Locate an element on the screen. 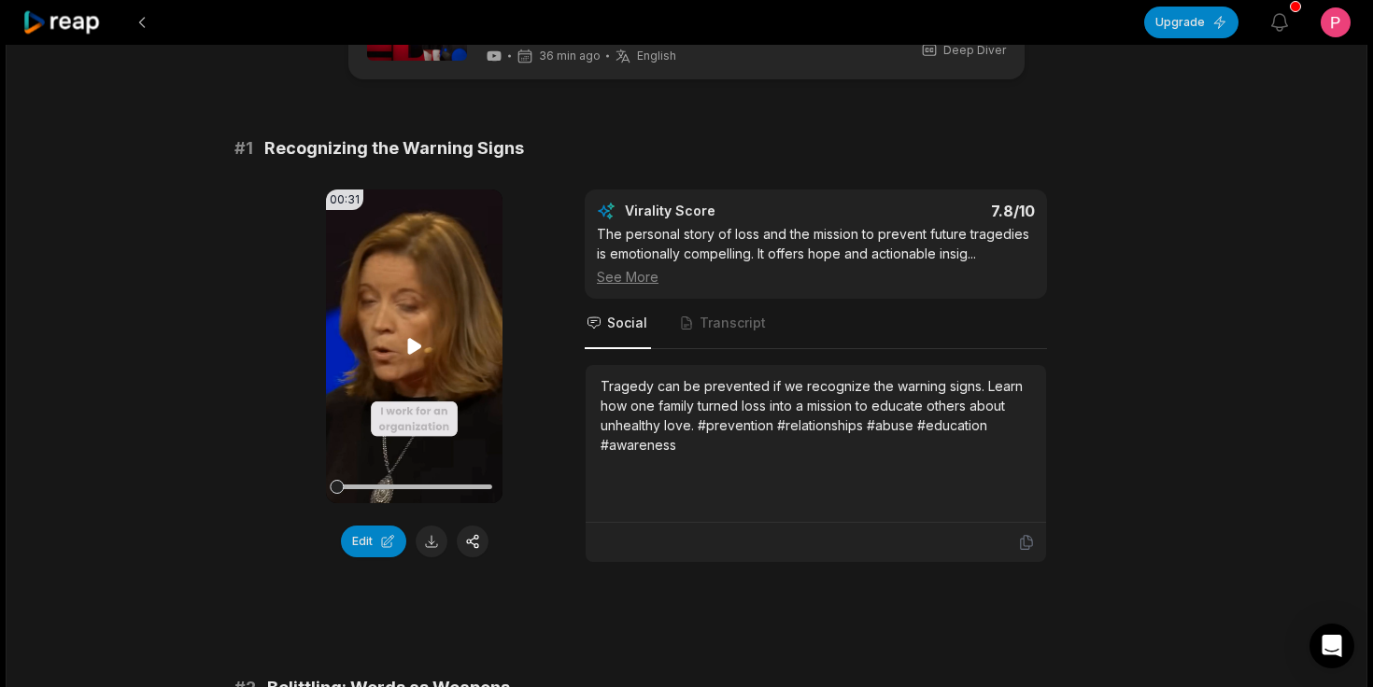 The image size is (1373, 687). div: 7.8 /10 is located at coordinates (935, 211).